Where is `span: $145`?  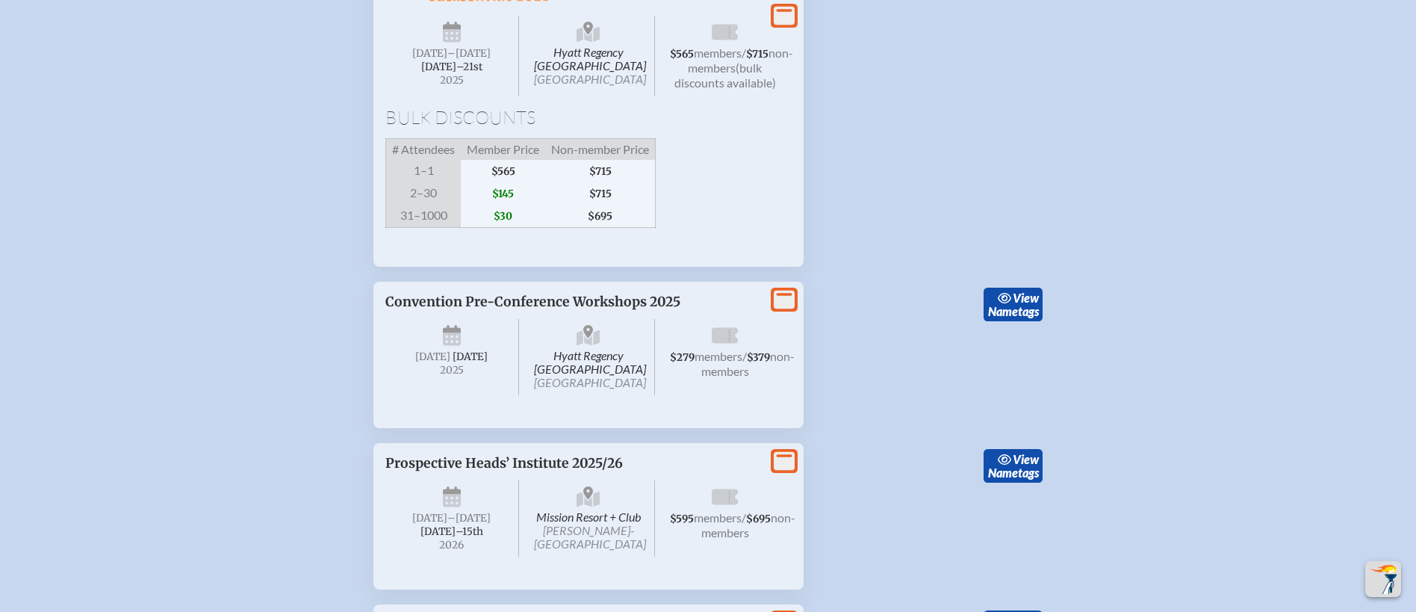
span: $145 is located at coordinates (503, 193).